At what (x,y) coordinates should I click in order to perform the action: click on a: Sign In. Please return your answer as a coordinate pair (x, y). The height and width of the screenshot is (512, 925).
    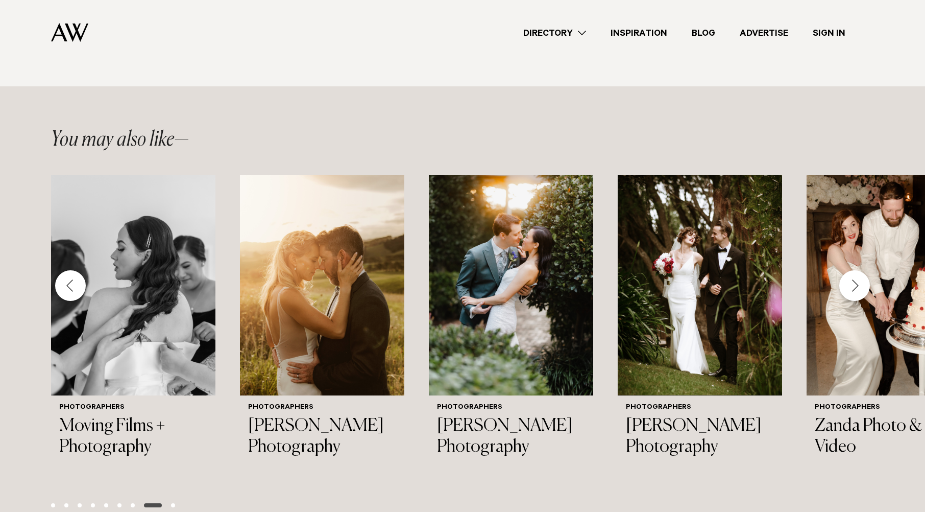
    Looking at the image, I should click on (829, 33).